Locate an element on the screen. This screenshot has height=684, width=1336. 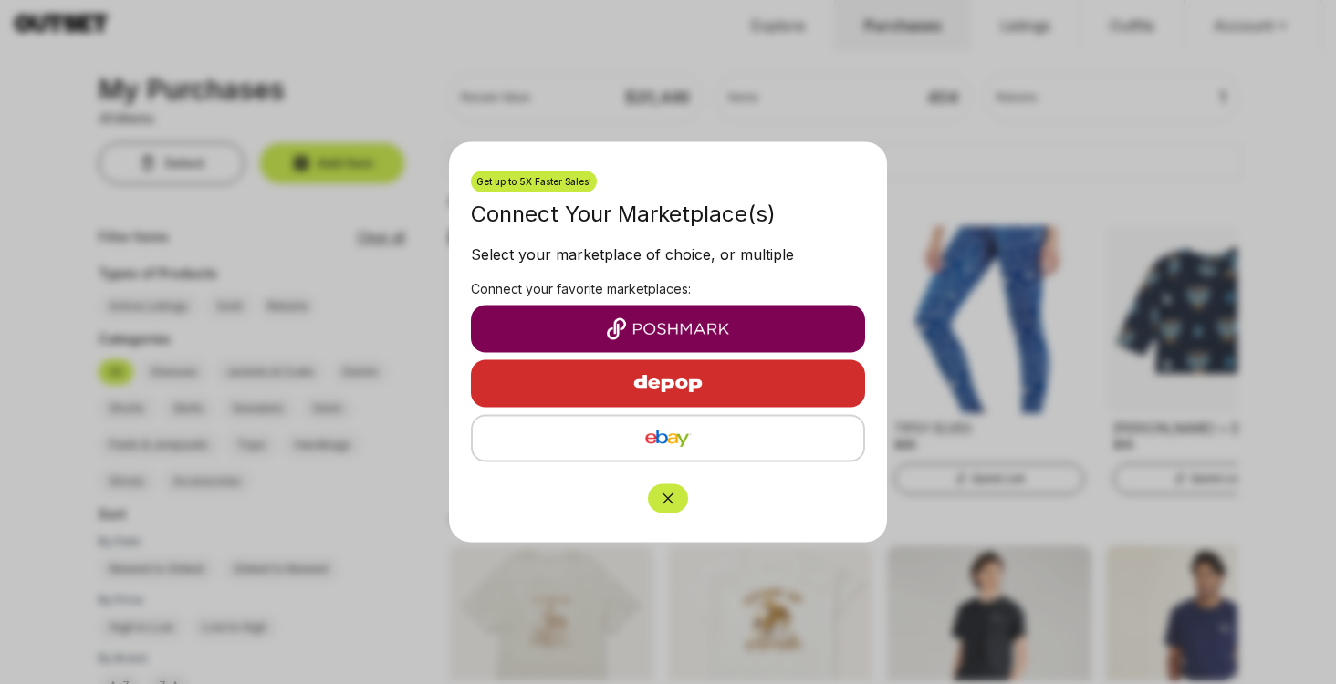
img: Poshmark logo is located at coordinates (668, 329).